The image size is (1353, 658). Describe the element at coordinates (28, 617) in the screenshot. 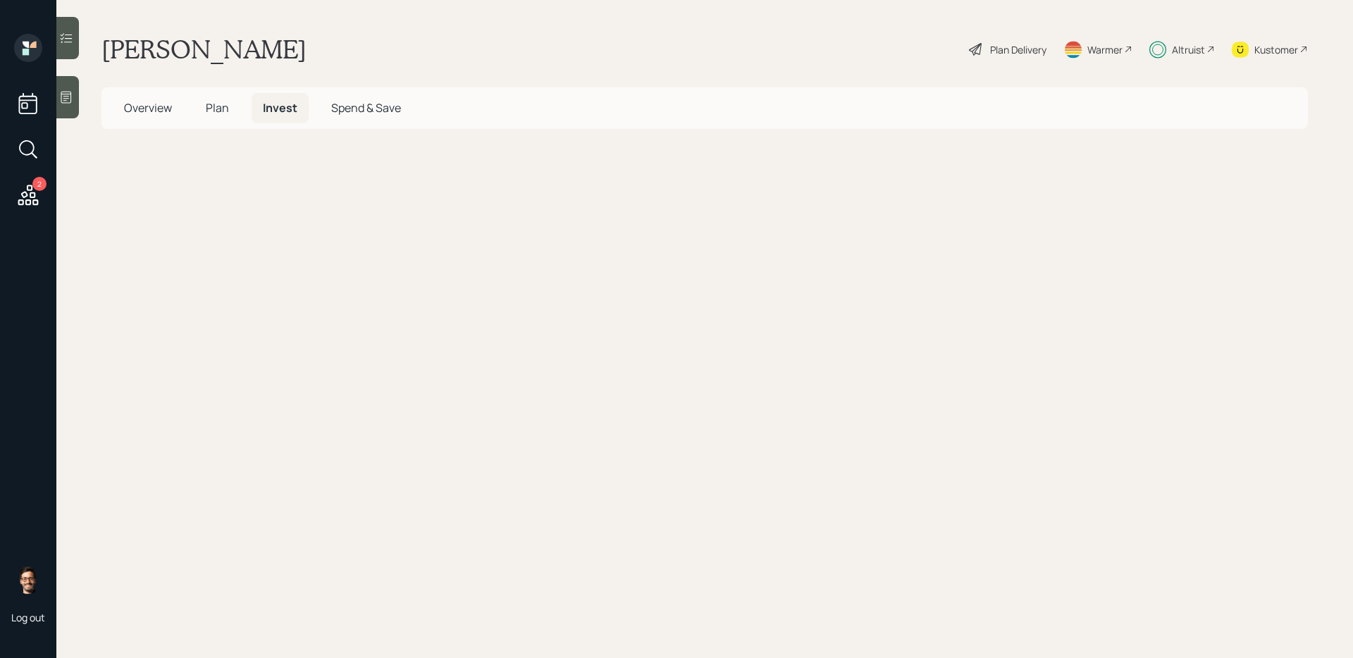

I see `div: Log out` at that location.